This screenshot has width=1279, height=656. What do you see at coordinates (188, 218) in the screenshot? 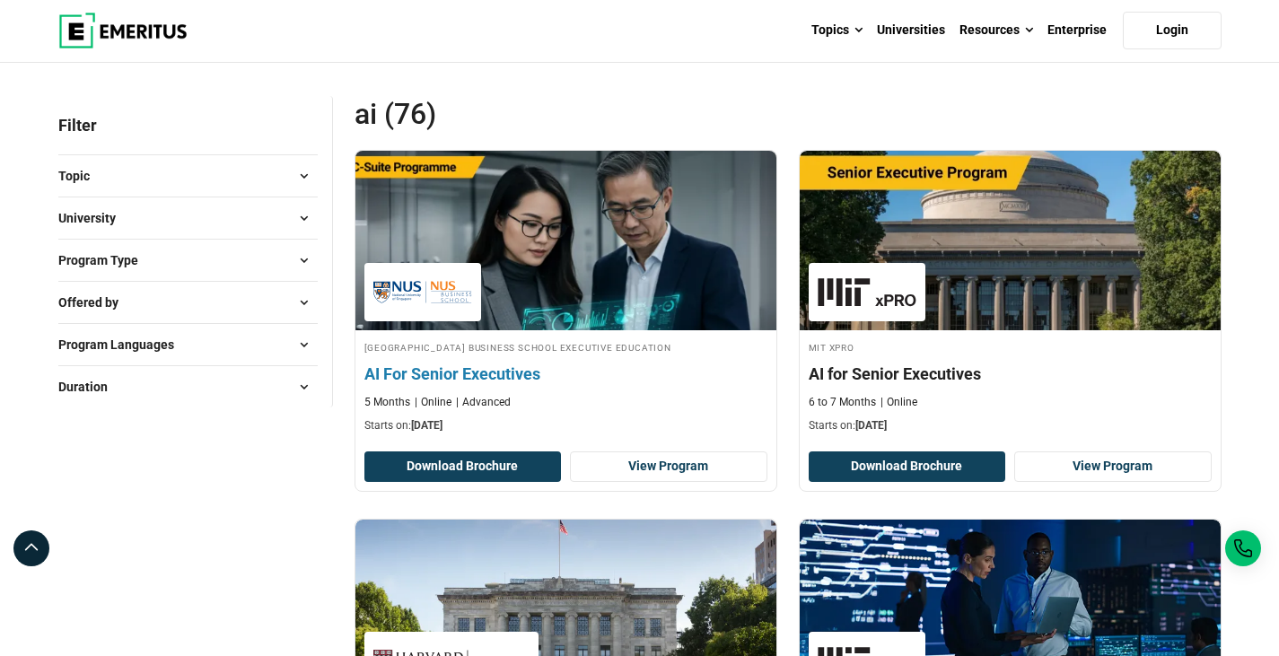
I see `button: University` at bounding box center [188, 218].